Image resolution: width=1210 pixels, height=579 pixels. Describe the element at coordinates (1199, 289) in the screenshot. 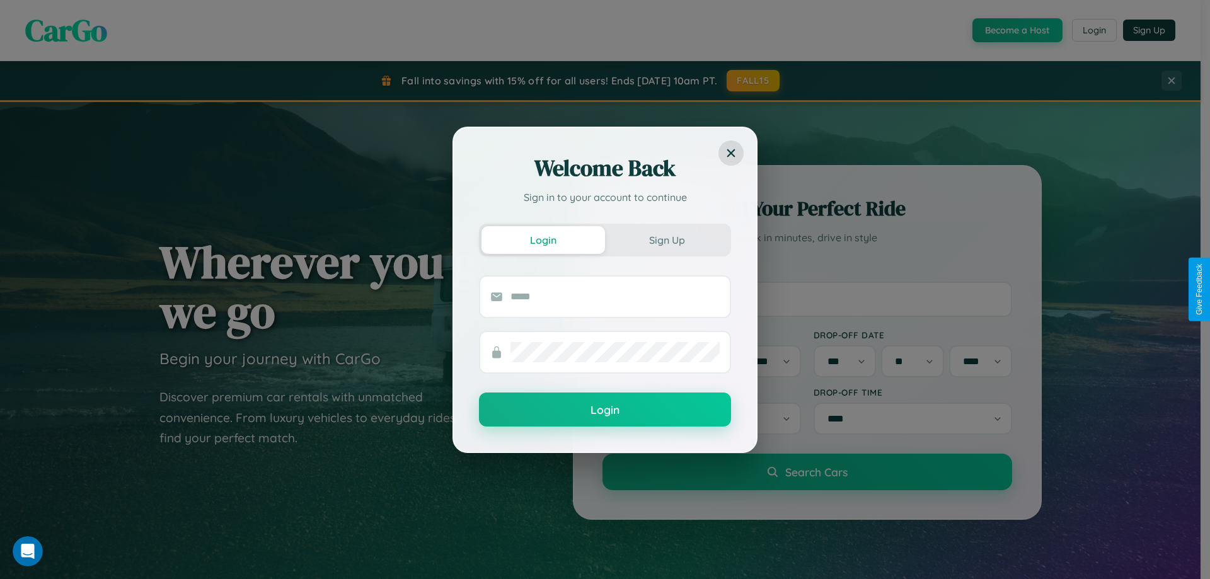

I see `div: Give Feedback` at that location.